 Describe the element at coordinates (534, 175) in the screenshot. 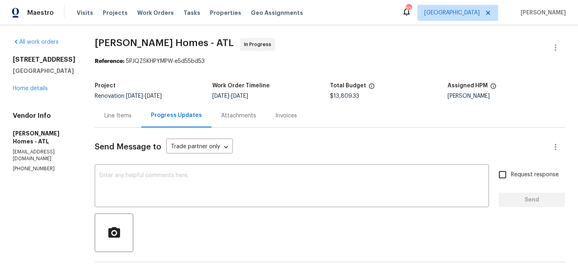

I see `span: Request response` at that location.